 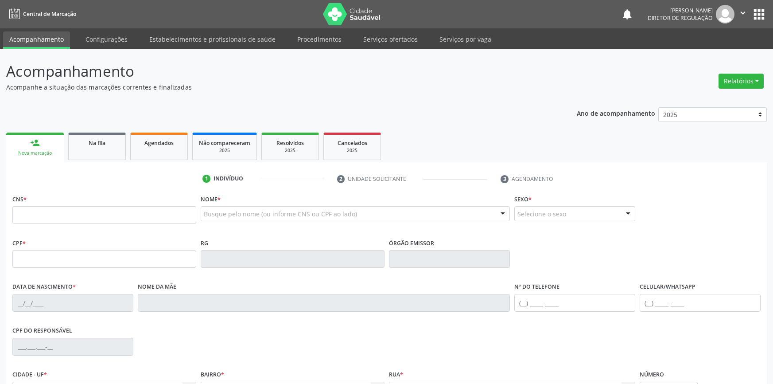 I want to click on label: Sexo, so click(x=523, y=199).